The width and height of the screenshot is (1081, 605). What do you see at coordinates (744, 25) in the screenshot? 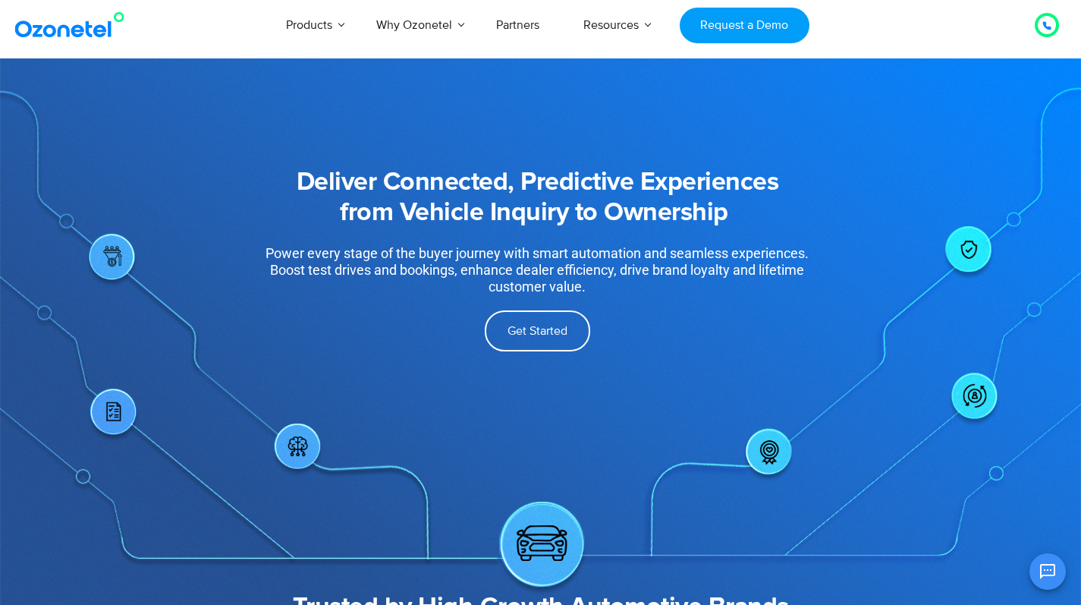
I see `a: Request a Demo` at bounding box center [744, 25].